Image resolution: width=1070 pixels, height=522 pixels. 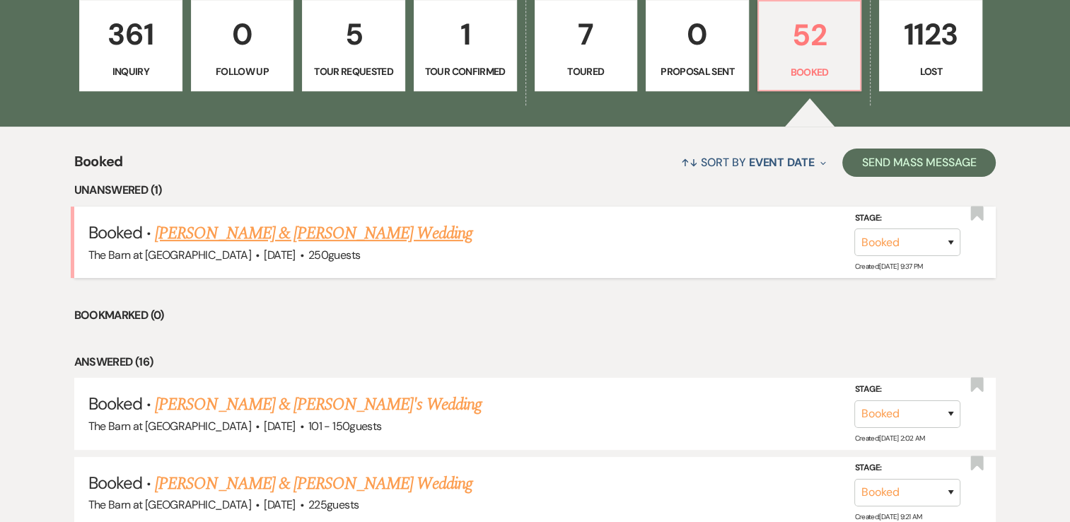 I want to click on p: 5, so click(x=354, y=34).